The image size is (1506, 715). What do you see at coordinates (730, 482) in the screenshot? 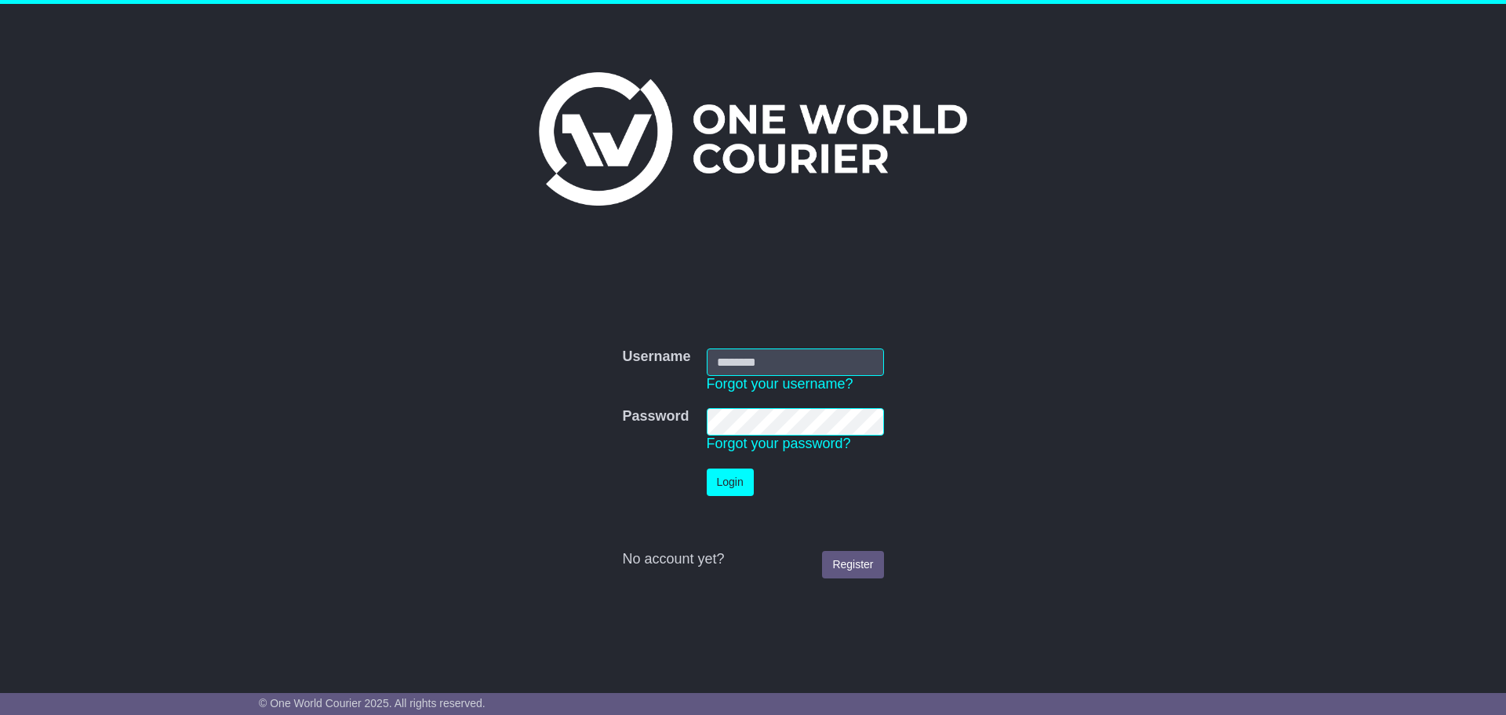
I see `button: Login` at bounding box center [730, 482].